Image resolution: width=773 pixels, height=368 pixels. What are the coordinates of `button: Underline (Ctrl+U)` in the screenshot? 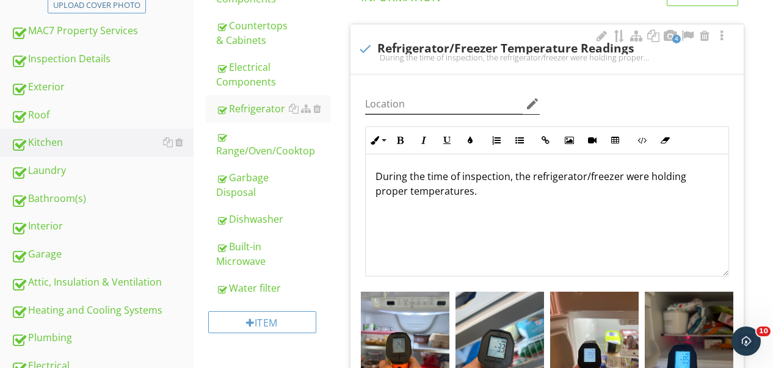 It's located at (447, 140).